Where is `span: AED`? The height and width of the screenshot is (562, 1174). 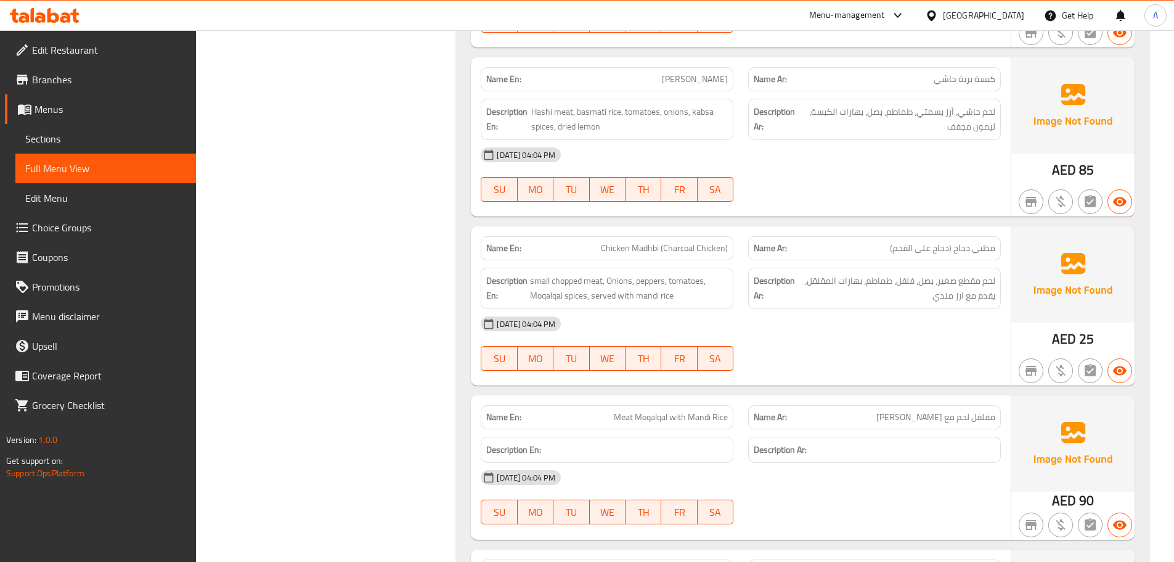 span: AED is located at coordinates (1064, 170).